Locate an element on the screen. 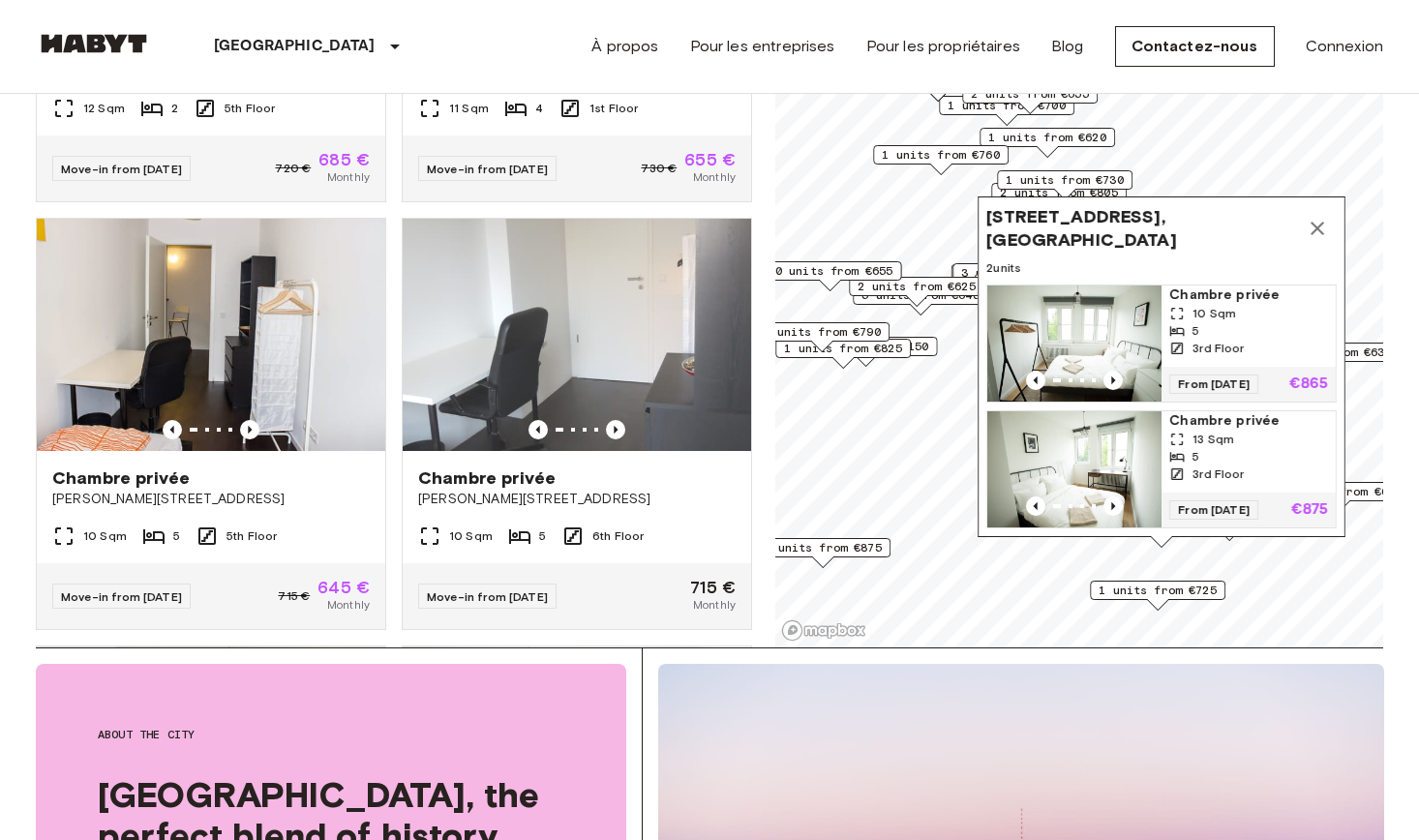 The image size is (1419, 840). span: 685 € is located at coordinates (344, 160).